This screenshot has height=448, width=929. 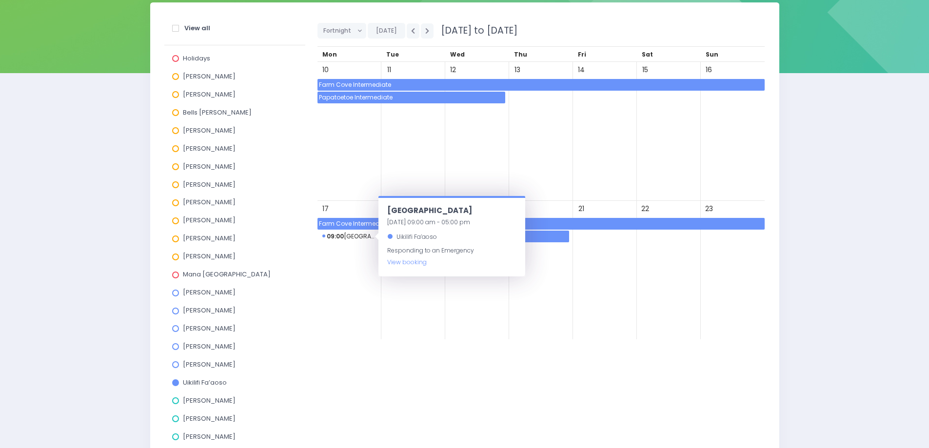 I want to click on span: Holidays, so click(x=197, y=58).